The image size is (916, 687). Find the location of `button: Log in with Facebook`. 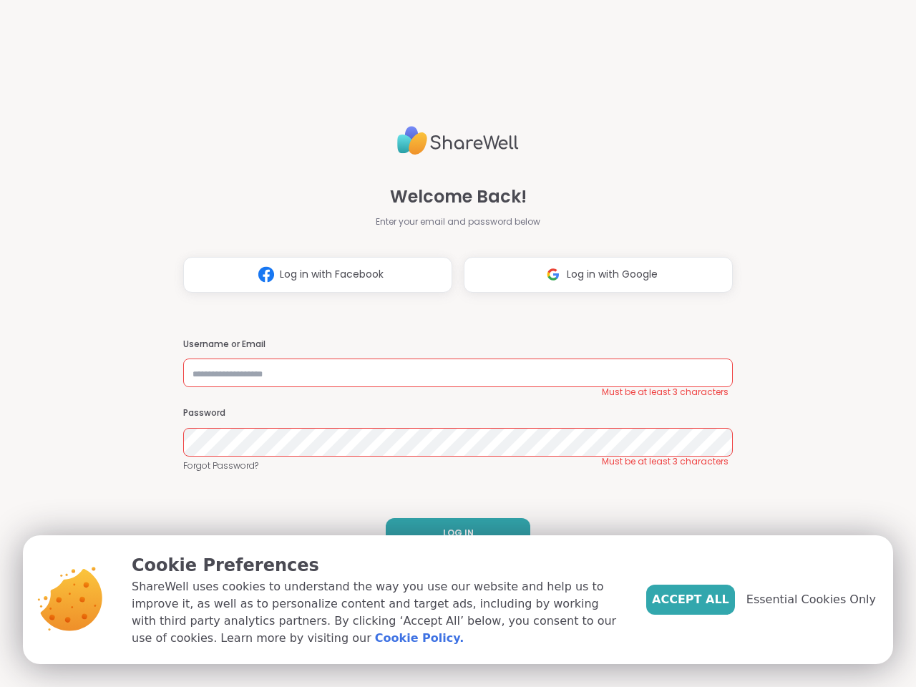

button: Log in with Facebook is located at coordinates (318, 275).